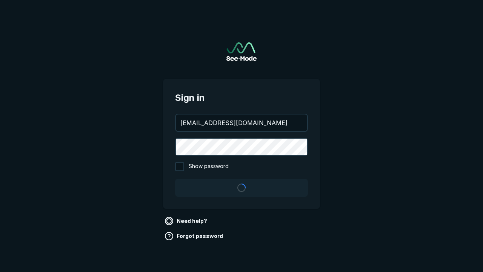 Image resolution: width=483 pixels, height=272 pixels. Describe the element at coordinates (242, 51) in the screenshot. I see `a: Go to sign in` at that location.